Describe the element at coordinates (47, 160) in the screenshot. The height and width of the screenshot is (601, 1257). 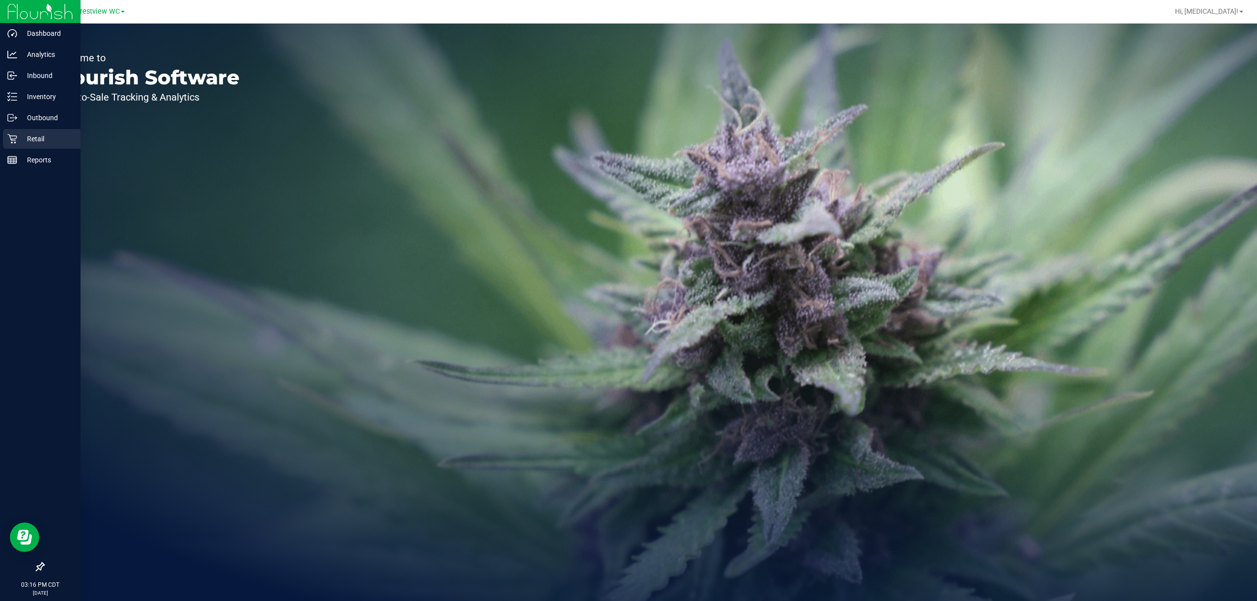
I see `p: Reports` at that location.